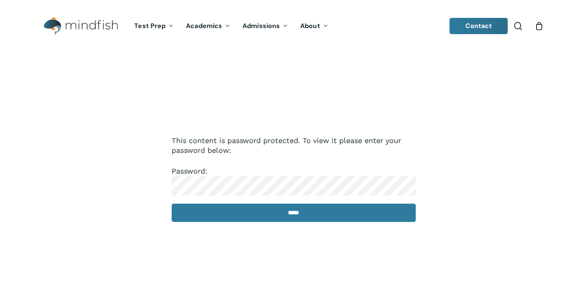  Describe the element at coordinates (150, 26) in the screenshot. I see `span: Test Prep` at that location.